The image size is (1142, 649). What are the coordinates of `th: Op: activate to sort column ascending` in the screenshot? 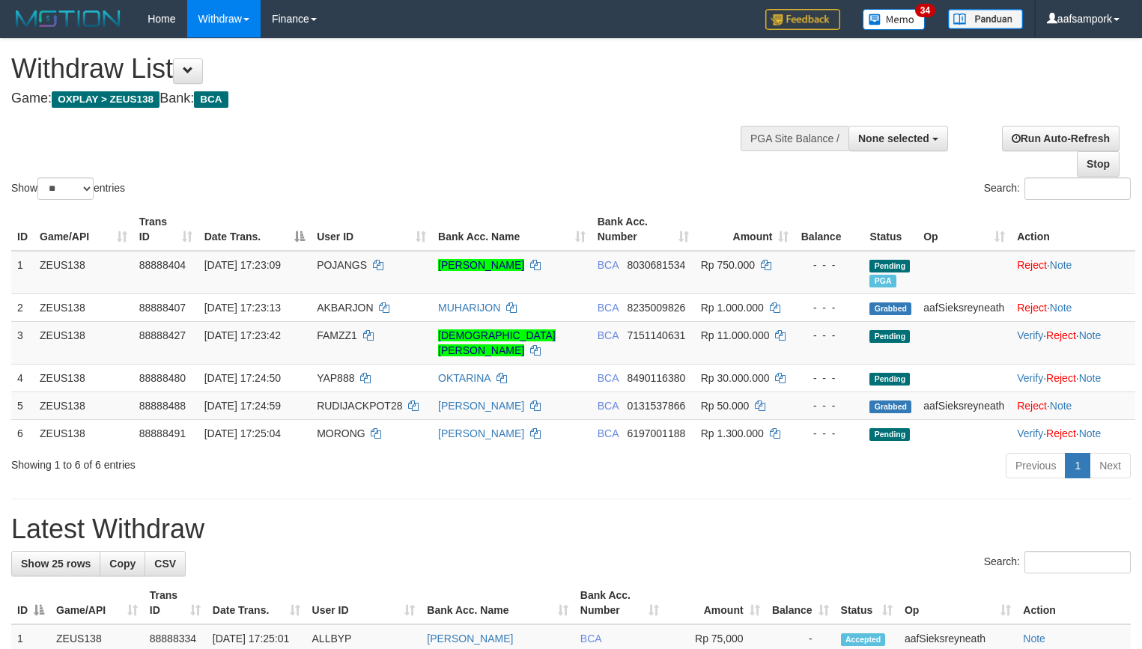 It's located at (958, 603).